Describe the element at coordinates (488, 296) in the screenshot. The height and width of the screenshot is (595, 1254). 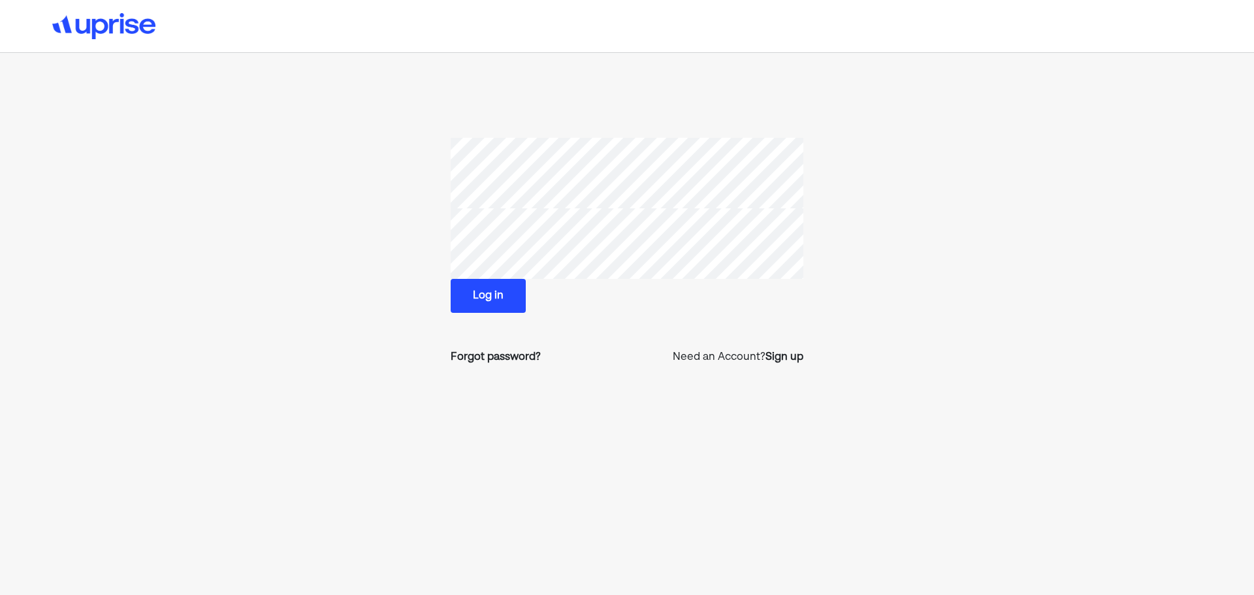
I see `button: Log in` at that location.